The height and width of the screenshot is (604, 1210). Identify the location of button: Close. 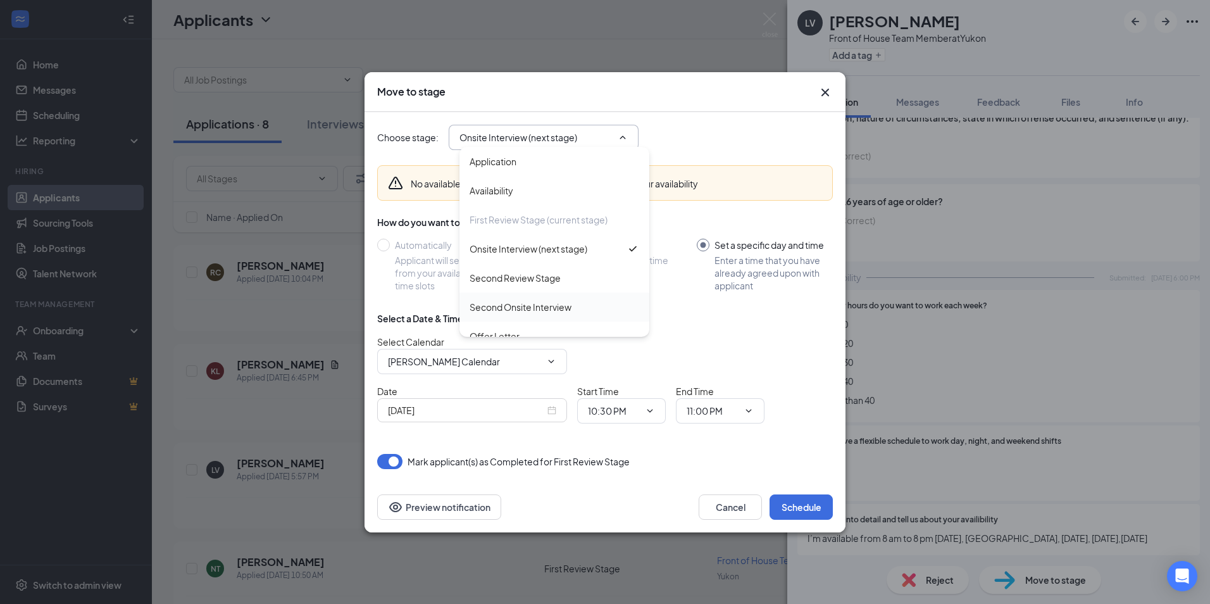
(826, 92).